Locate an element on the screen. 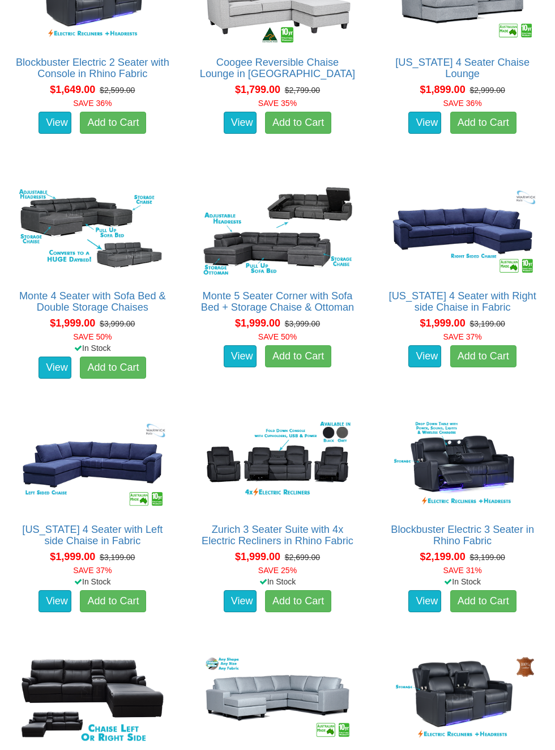 This screenshot has width=555, height=750. img: Monte 5 Seater Corner with Sofa Bed + Storage Chaise & Ottoman is located at coordinates (278, 231).